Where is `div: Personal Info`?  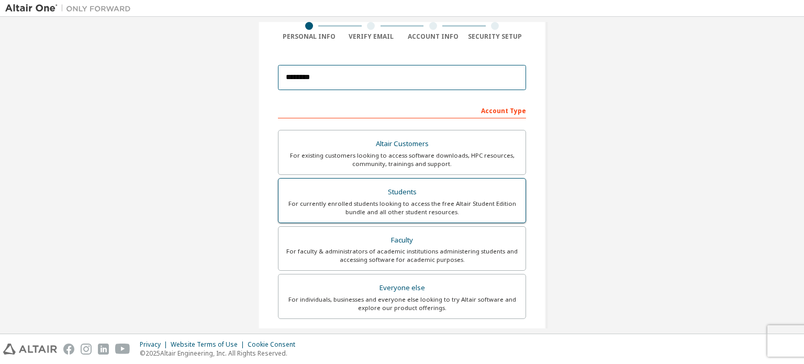 div: Personal Info is located at coordinates (309, 37).